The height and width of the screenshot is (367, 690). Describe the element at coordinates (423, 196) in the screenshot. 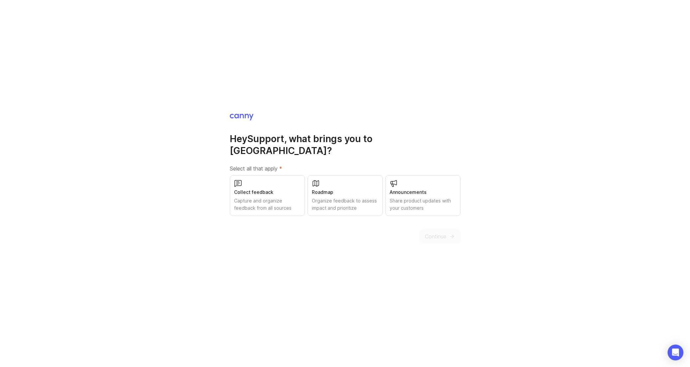

I see `button: AnnouncementsShare product updates with your customers` at that location.